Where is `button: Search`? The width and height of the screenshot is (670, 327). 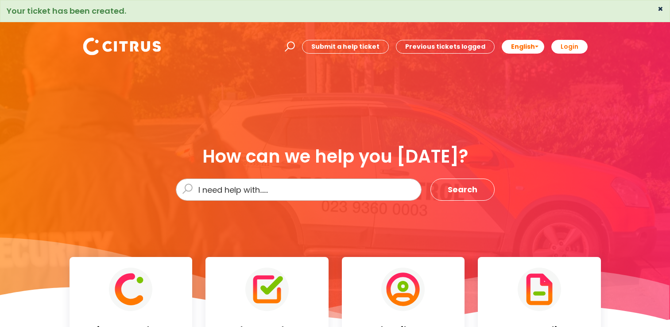
button: Search is located at coordinates (462, 189).